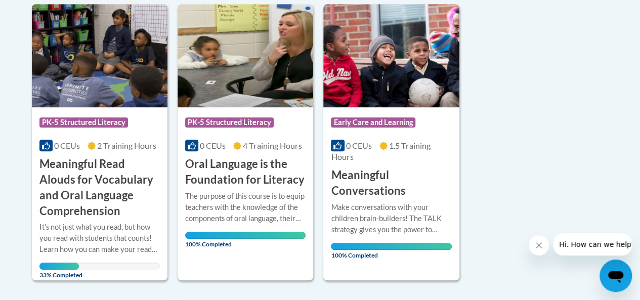 The width and height of the screenshot is (640, 300). I want to click on div: Make conversations with your children brain-builders! The TALK strategy gives you the power to en..., so click(391, 219).